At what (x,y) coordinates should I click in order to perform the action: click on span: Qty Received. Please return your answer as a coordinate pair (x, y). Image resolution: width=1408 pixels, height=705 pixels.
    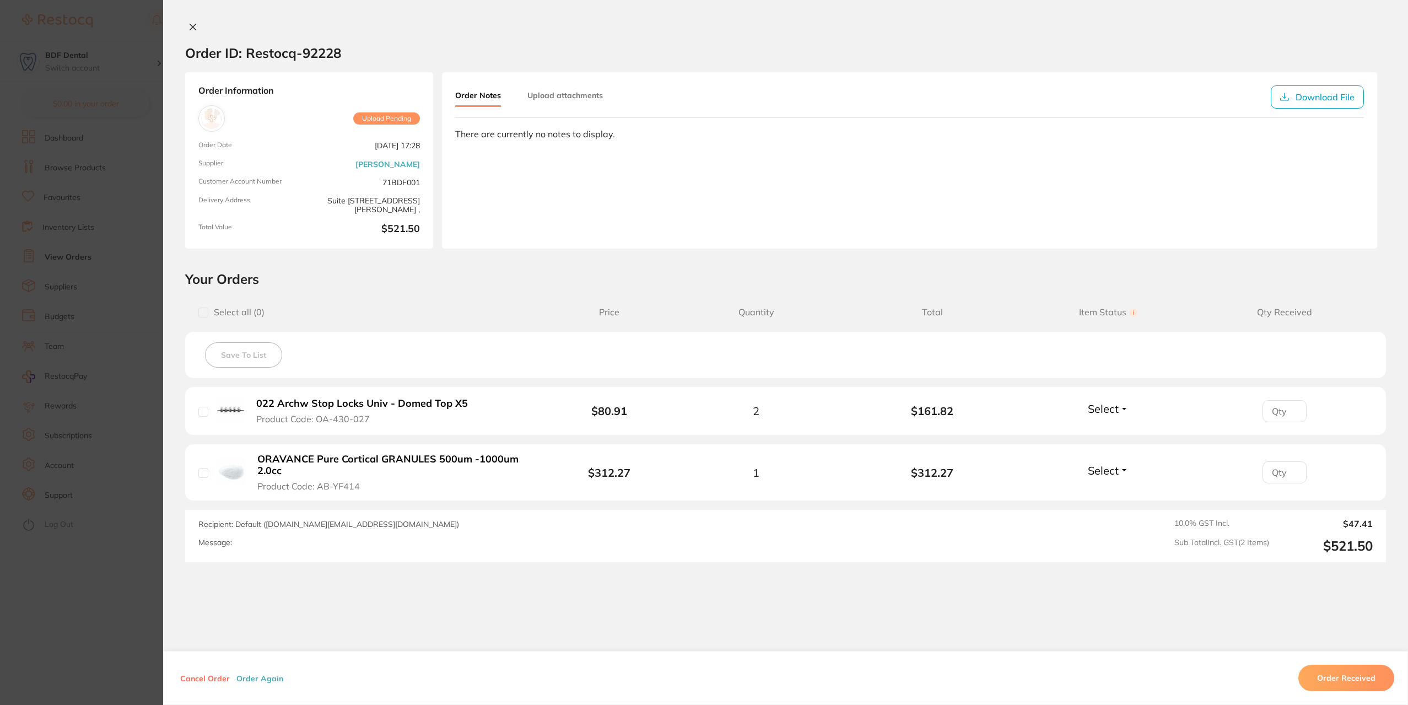
    Looking at the image, I should click on (1284, 312).